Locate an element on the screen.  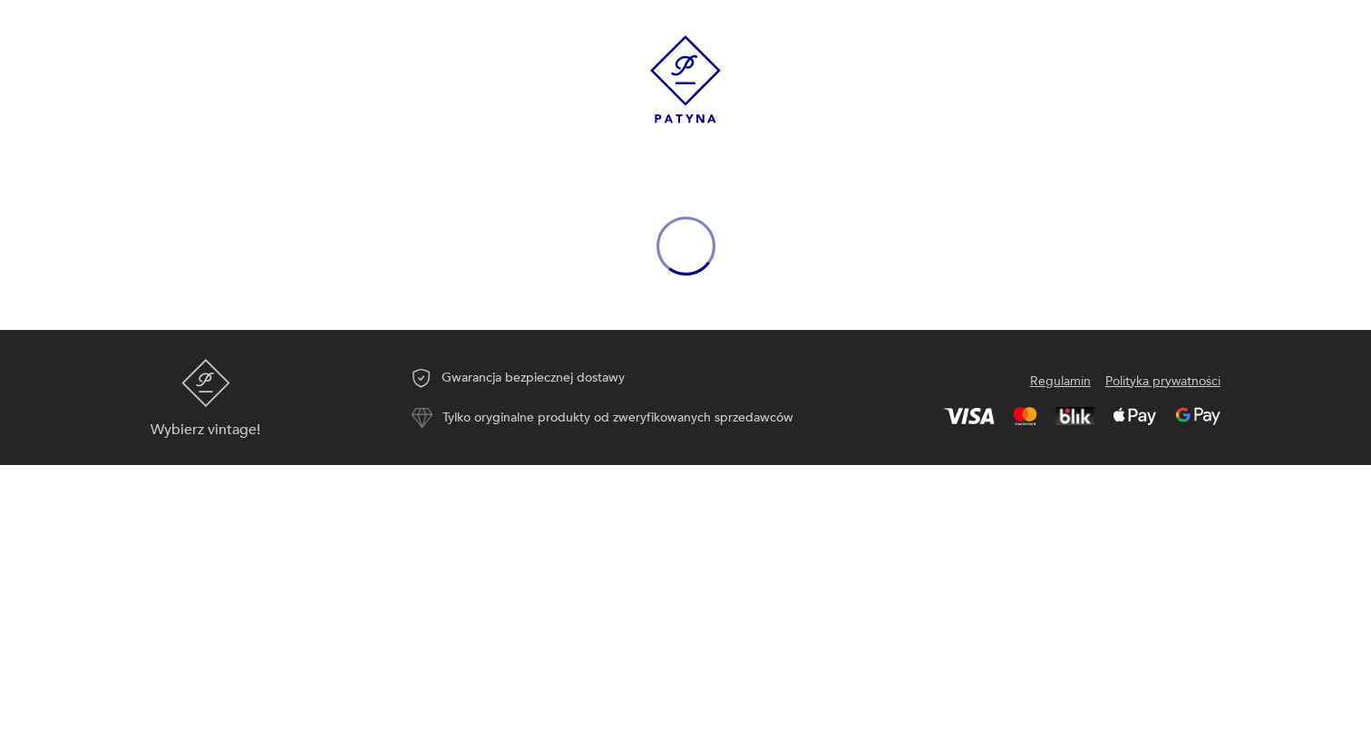
img: Ikona autentyczności is located at coordinates (422, 418).